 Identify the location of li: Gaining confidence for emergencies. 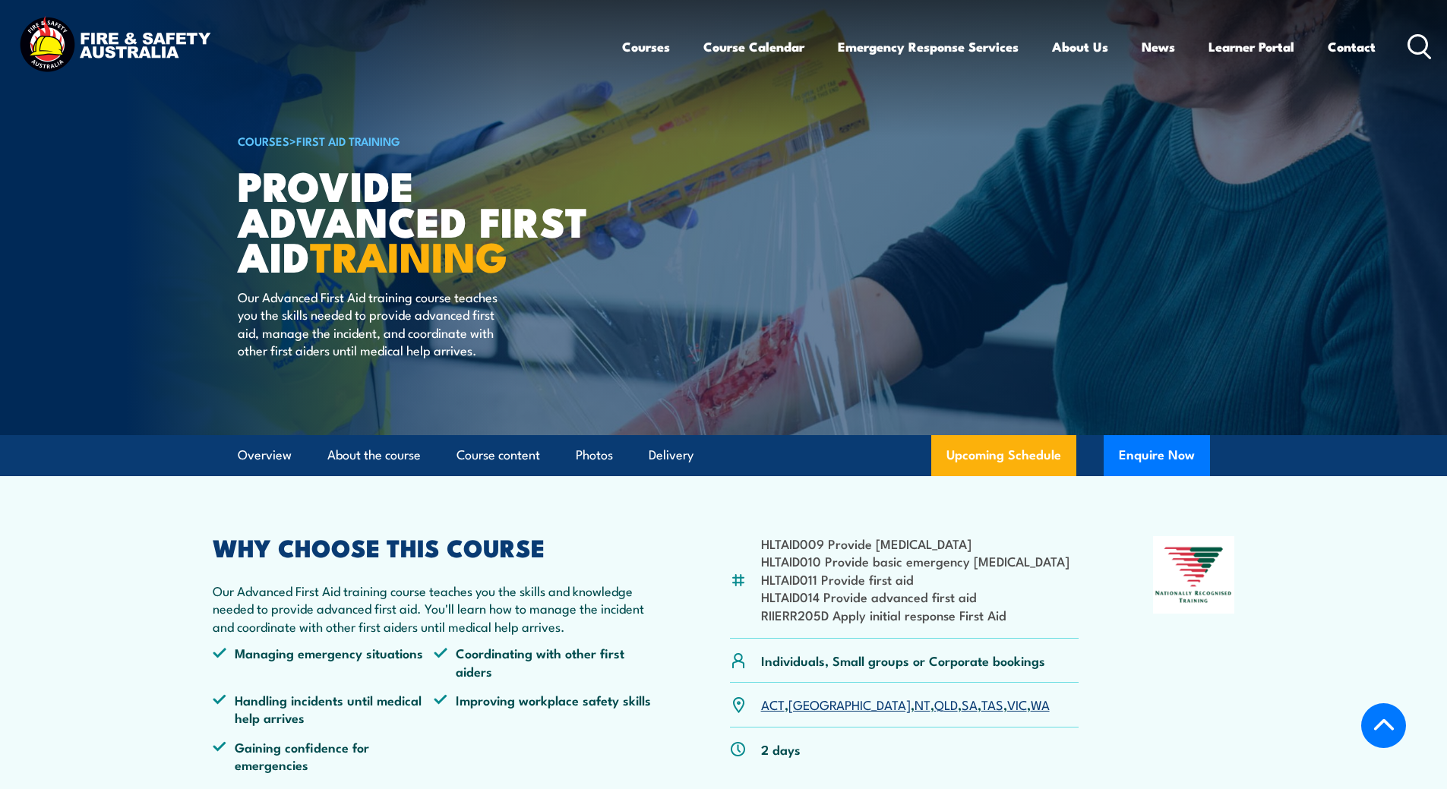
(324, 756).